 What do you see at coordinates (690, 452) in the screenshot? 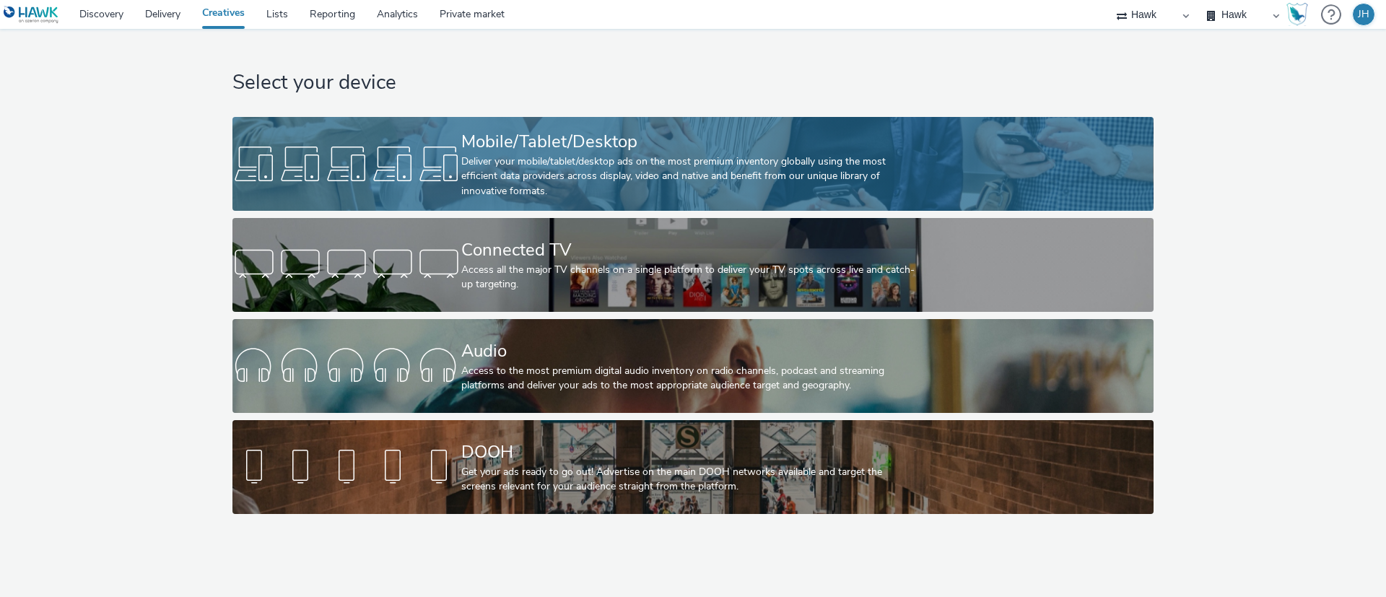
I see `div: DOOH` at bounding box center [690, 452].